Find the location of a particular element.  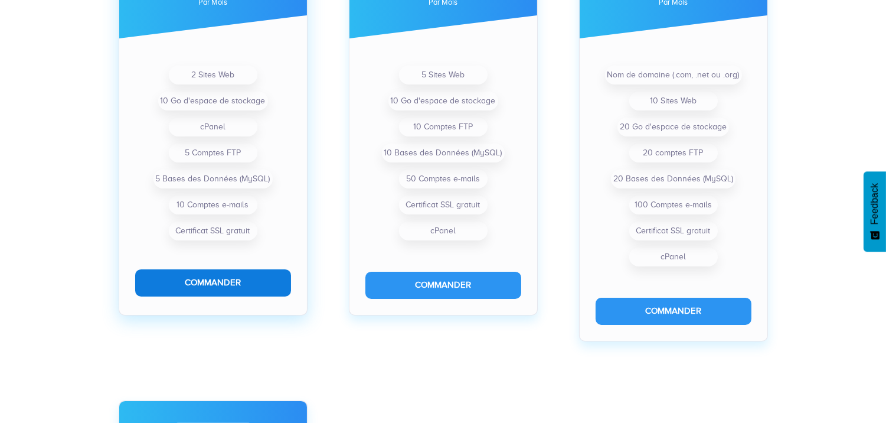

li: 10 Comptes FTP is located at coordinates (443, 127).